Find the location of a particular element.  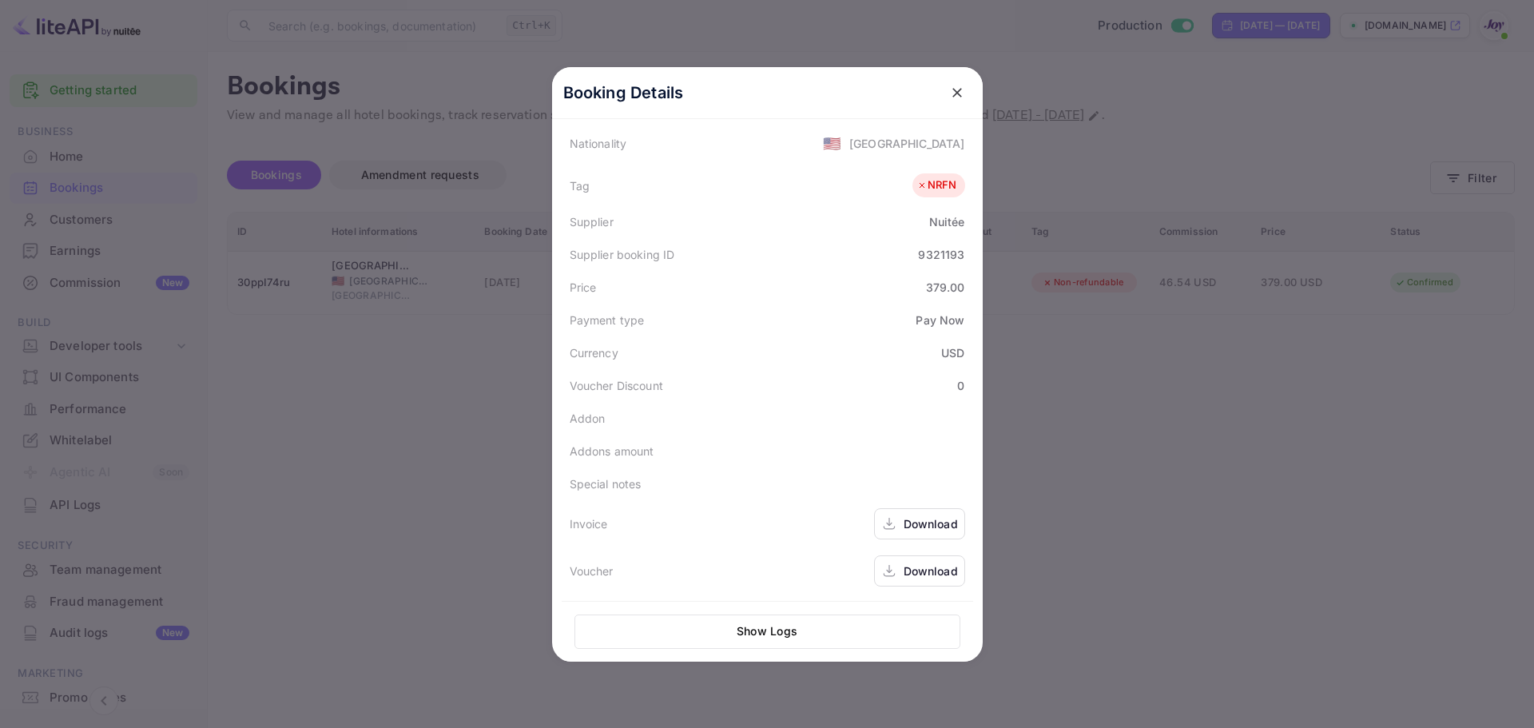

div: 9321193 is located at coordinates (941, 254).